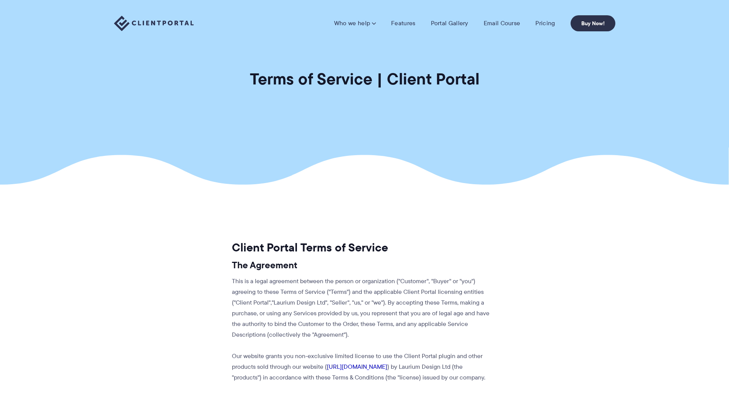  What do you see at coordinates (355, 23) in the screenshot?
I see `a: Who we help` at bounding box center [355, 23].